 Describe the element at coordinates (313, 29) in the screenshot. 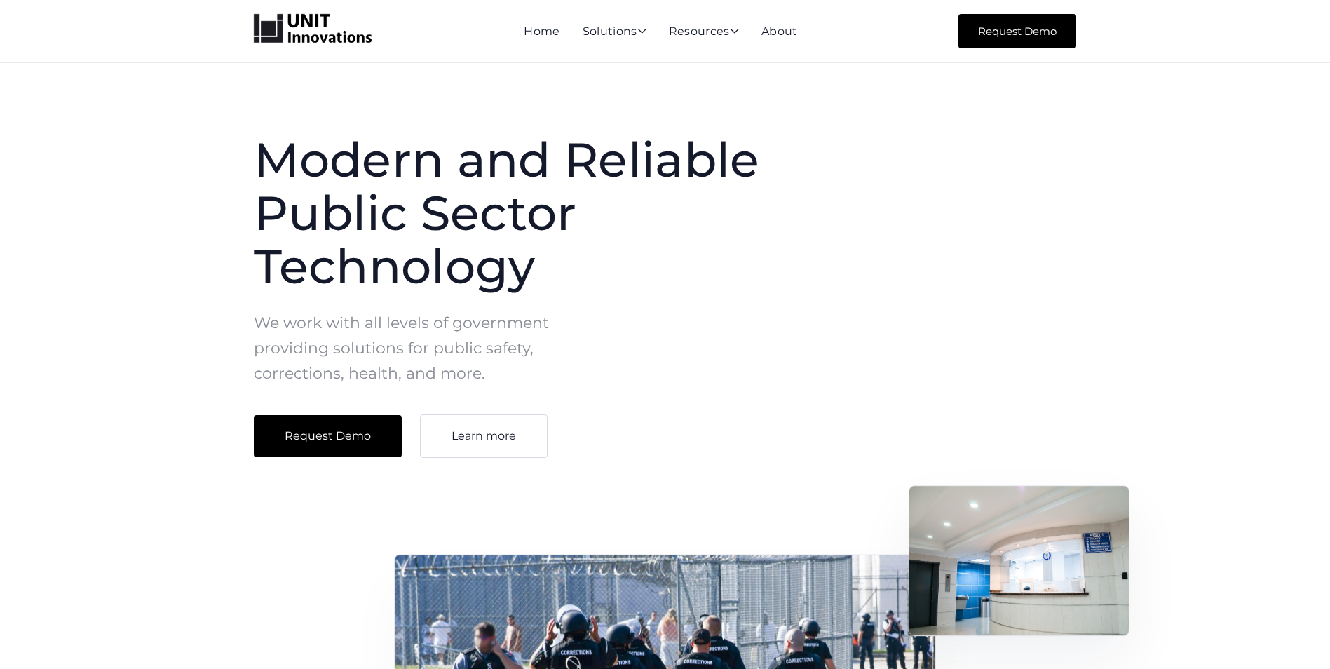

I see `a: home` at that location.